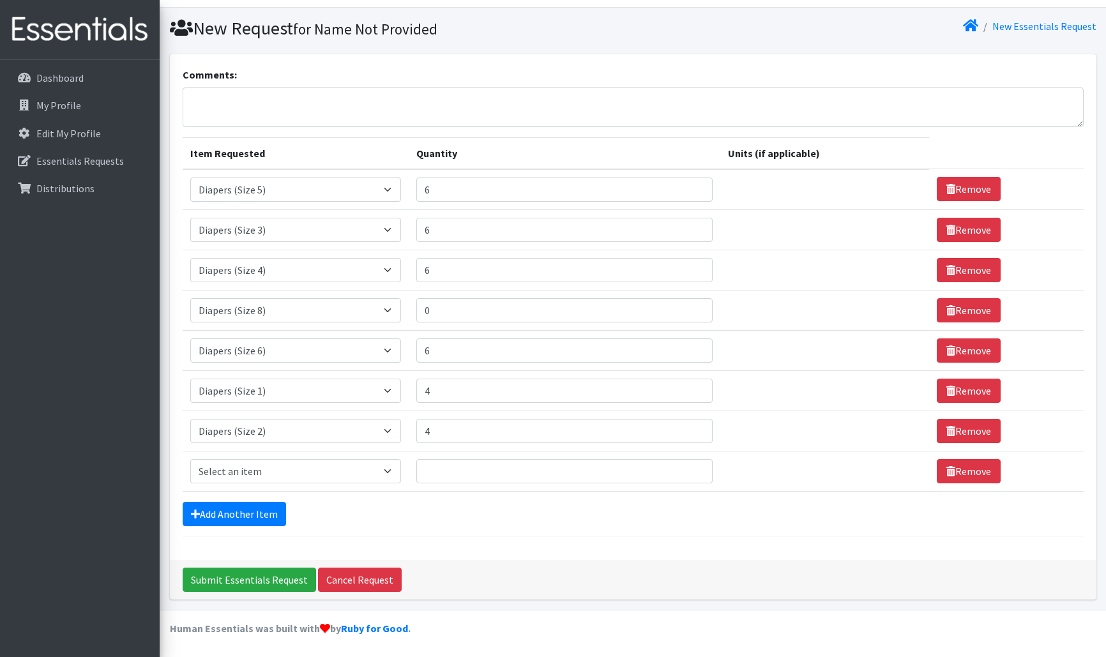 The width and height of the screenshot is (1106, 657). What do you see at coordinates (80, 78) in the screenshot?
I see `a: Dashboard` at bounding box center [80, 78].